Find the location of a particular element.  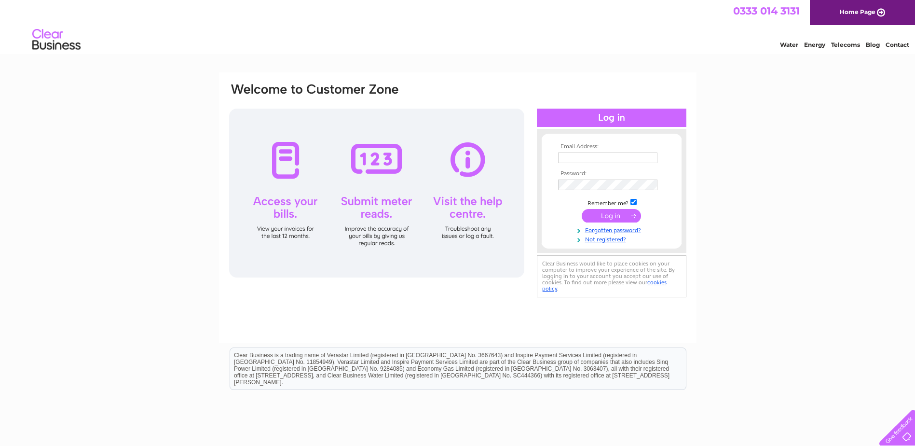

th: Email Address: is located at coordinates (612, 147).